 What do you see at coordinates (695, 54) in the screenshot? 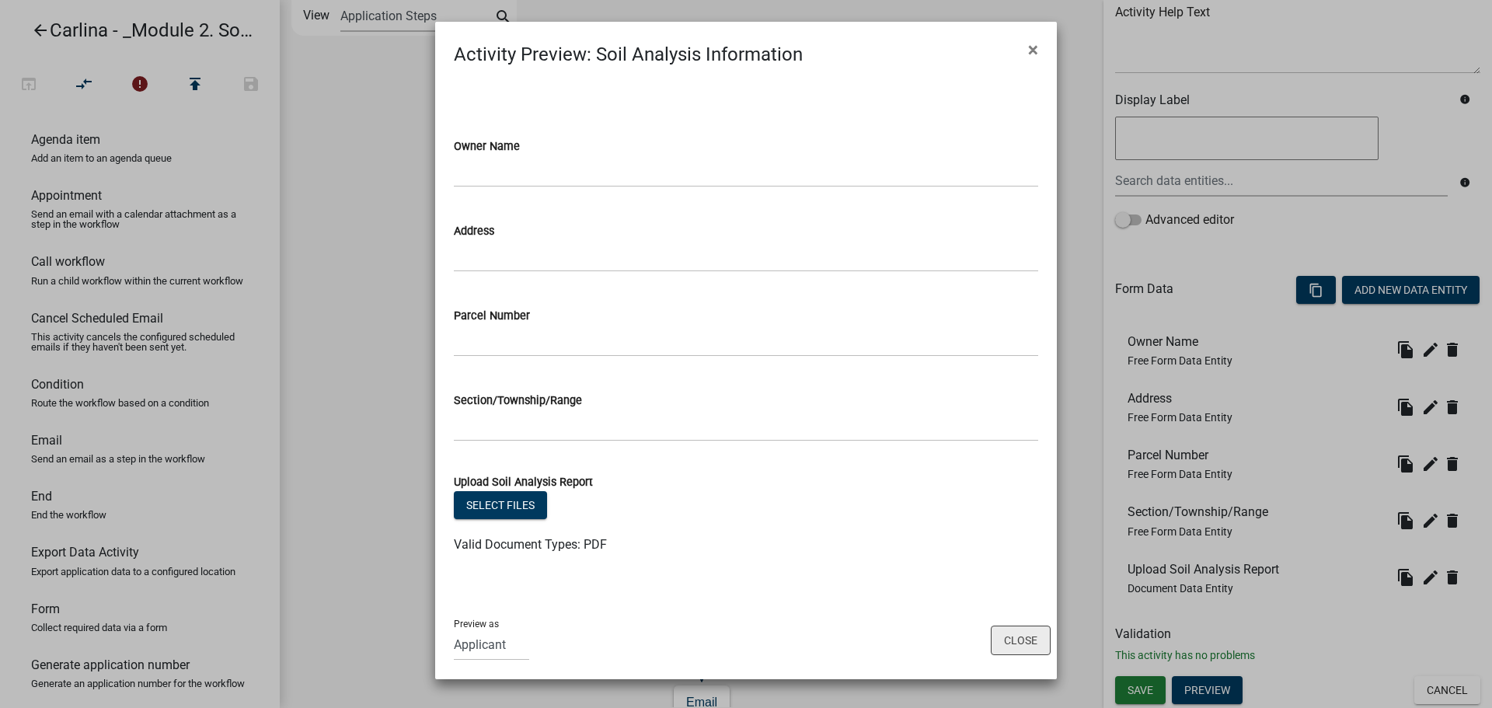
I see `span: : Soil Analysis Information` at bounding box center [695, 54].